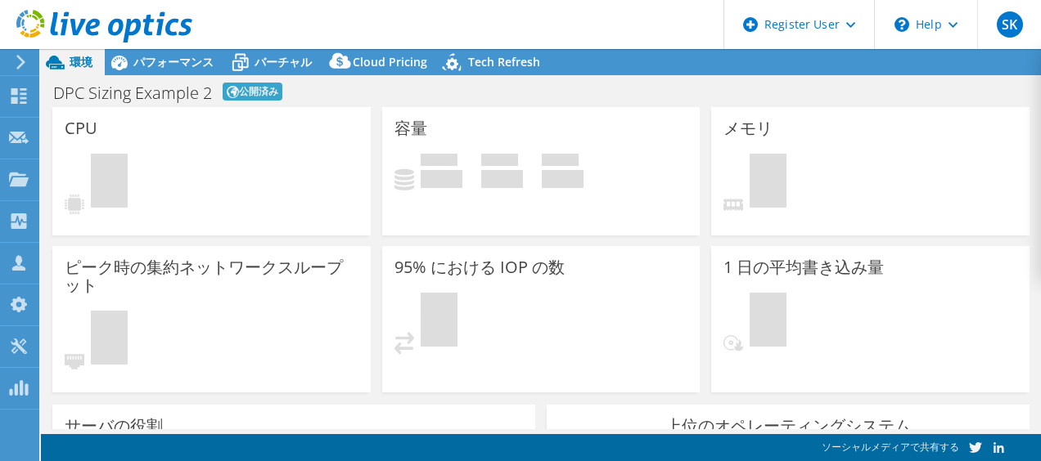 The height and width of the screenshot is (461, 1041). What do you see at coordinates (283, 61) in the screenshot?
I see `span: バーチャル` at bounding box center [283, 61].